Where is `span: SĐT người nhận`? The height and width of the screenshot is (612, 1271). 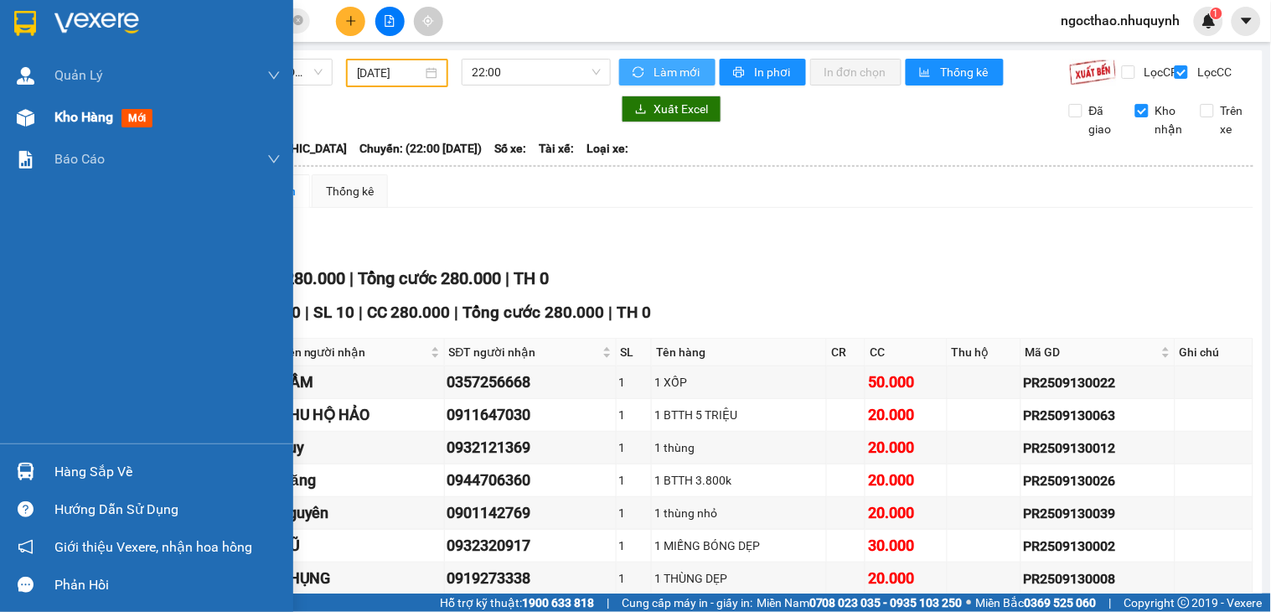
span: SĐT người nhận is located at coordinates (524, 352).